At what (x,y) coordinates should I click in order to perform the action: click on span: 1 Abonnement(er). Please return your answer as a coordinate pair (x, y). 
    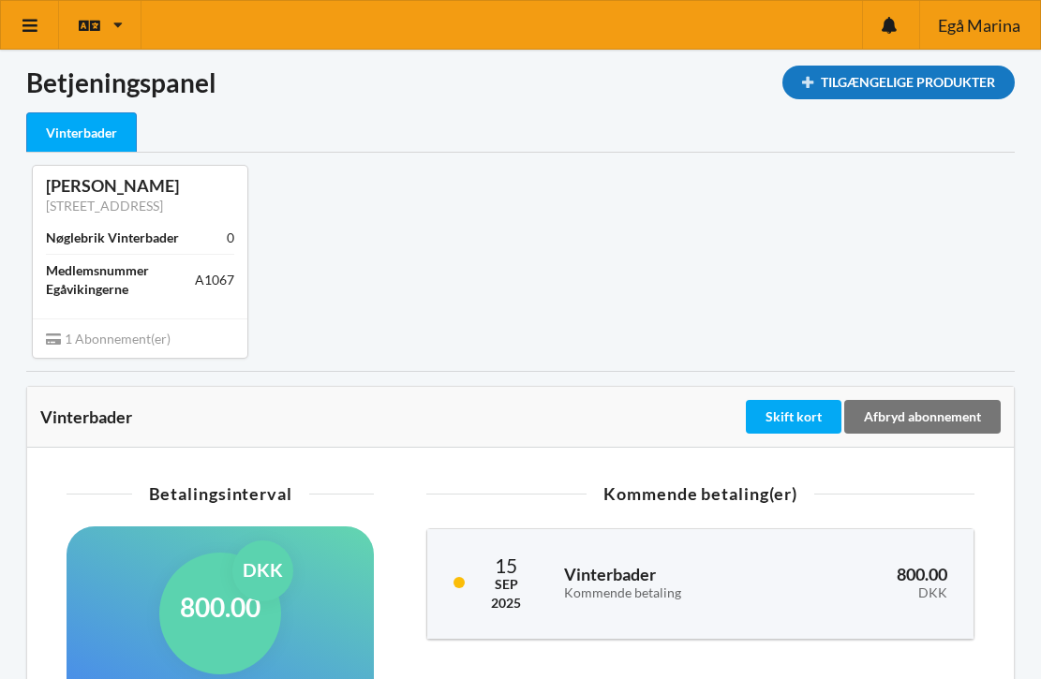
    Looking at the image, I should click on (108, 338).